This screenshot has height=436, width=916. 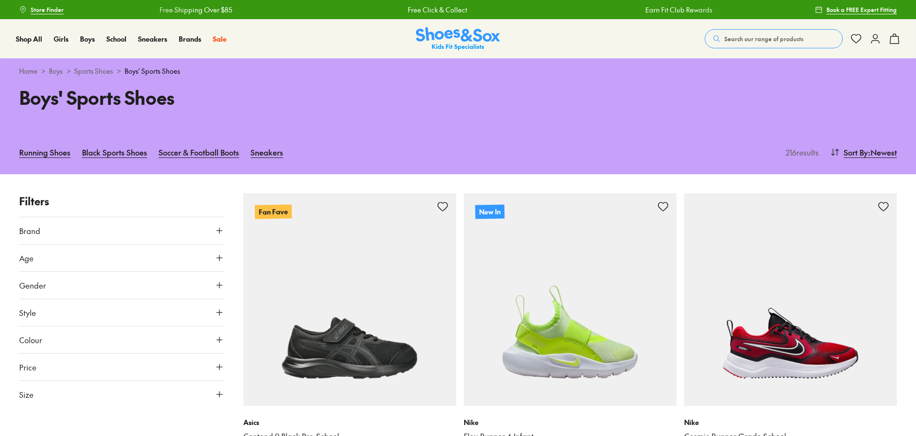 What do you see at coordinates (233, 97) in the screenshot?
I see `h1: Boys' Sports Shoes` at bounding box center [233, 97].